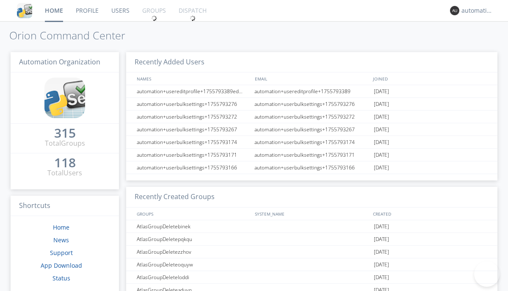 The height and width of the screenshot is (291, 508). Describe the element at coordinates (193, 91) in the screenshot. I see `div: automation+usereditprofile+1755793389editedautomation+usereditprofile+1755793389` at that location.